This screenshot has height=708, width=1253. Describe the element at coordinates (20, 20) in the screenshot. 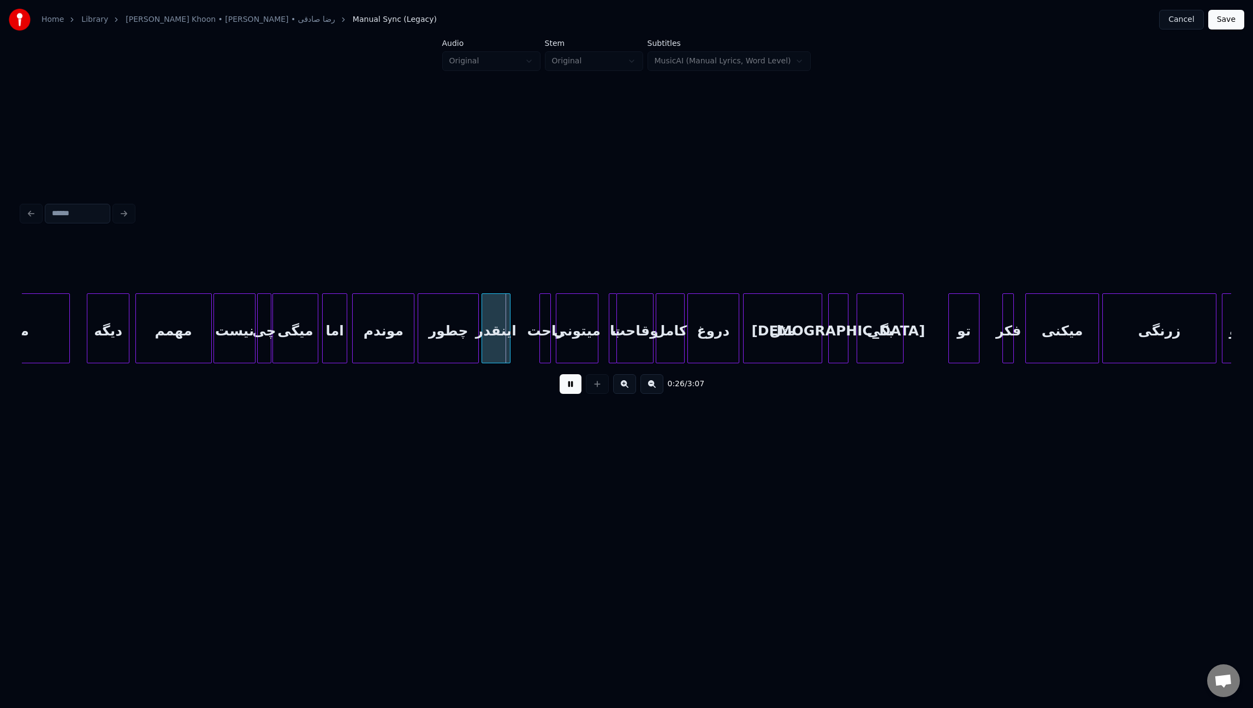

I see `img: youka` at that location.